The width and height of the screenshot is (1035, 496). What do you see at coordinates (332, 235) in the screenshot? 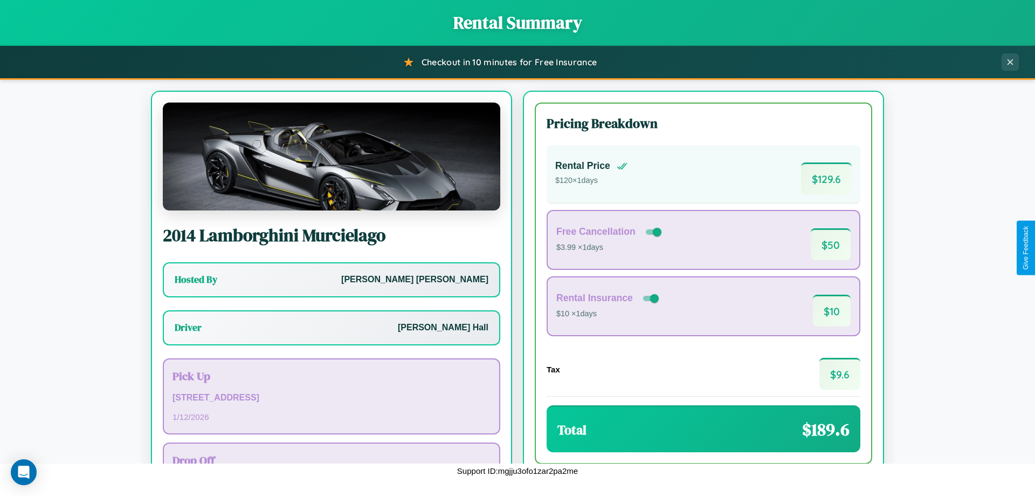
I see `h2: 2014 Lamborghini Murcielago` at bounding box center [332, 235].